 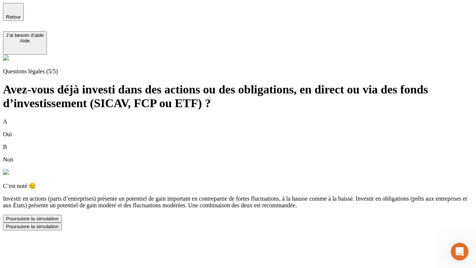 I want to click on p: C’est noté 😊, so click(x=238, y=185).